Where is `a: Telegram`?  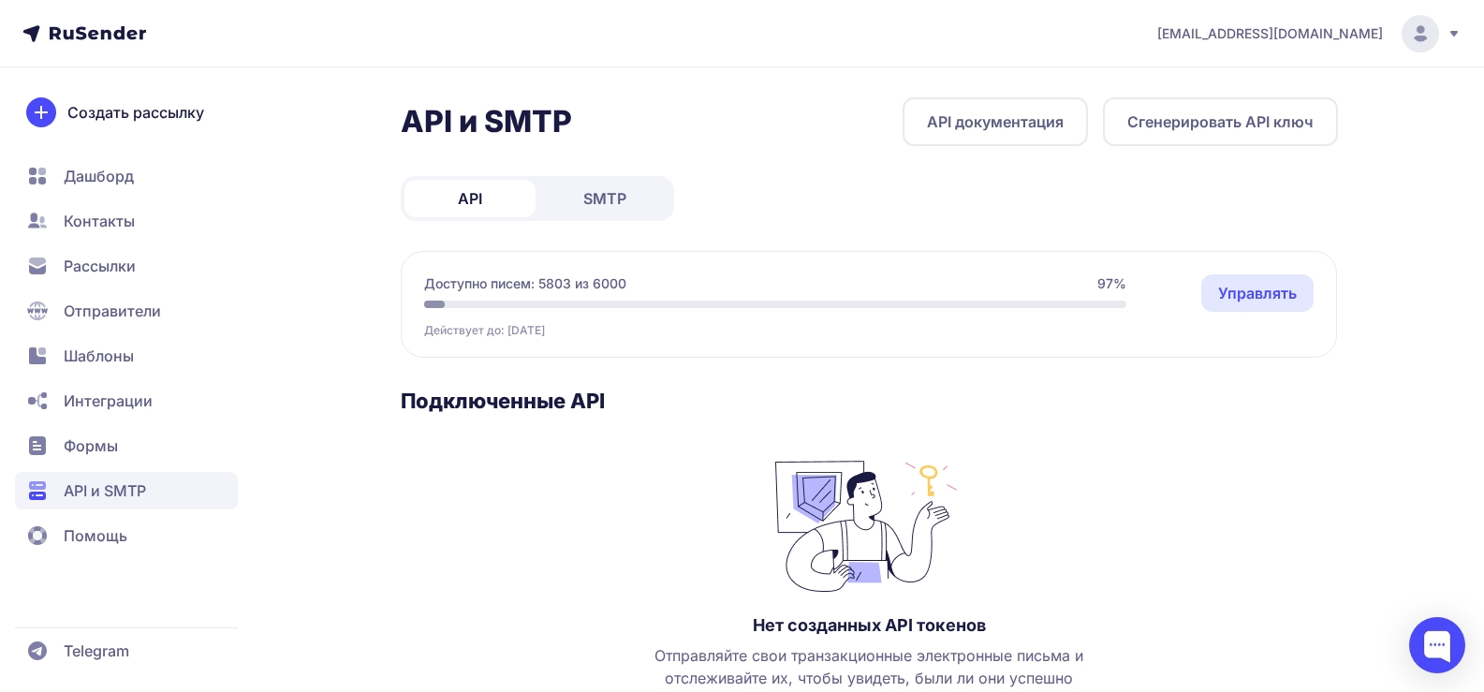 a: Telegram is located at coordinates (126, 651).